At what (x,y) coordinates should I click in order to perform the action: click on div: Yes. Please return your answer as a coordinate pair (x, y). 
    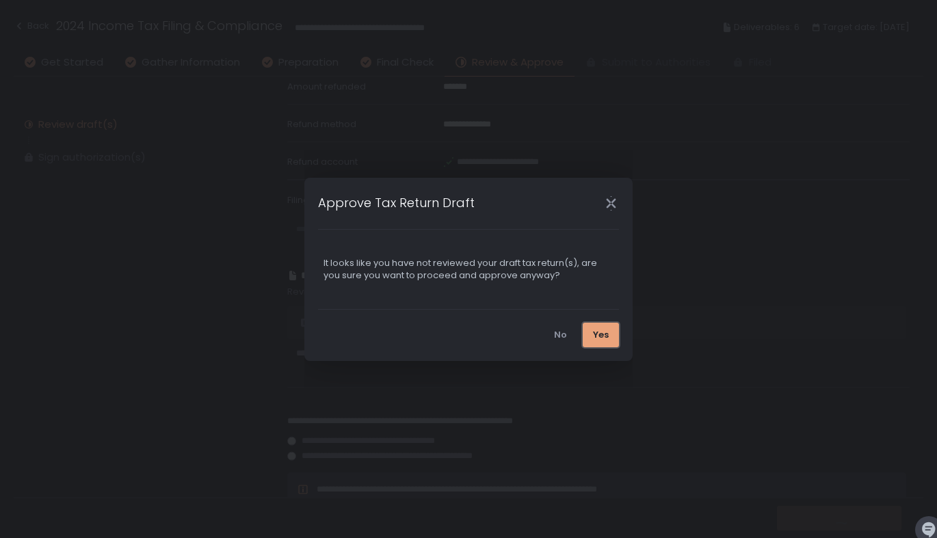
    Looking at the image, I should click on (601, 335).